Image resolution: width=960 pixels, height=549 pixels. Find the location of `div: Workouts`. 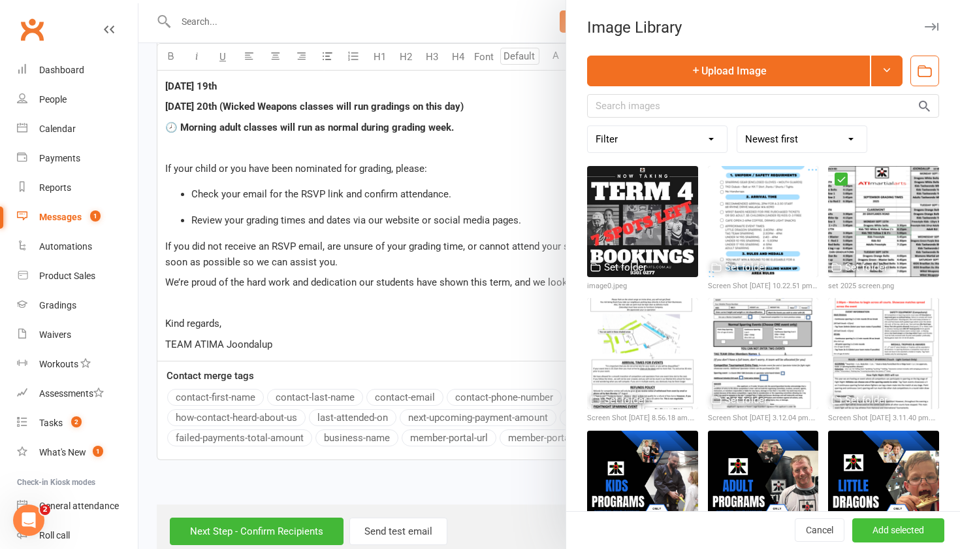

div: Workouts is located at coordinates (59, 364).